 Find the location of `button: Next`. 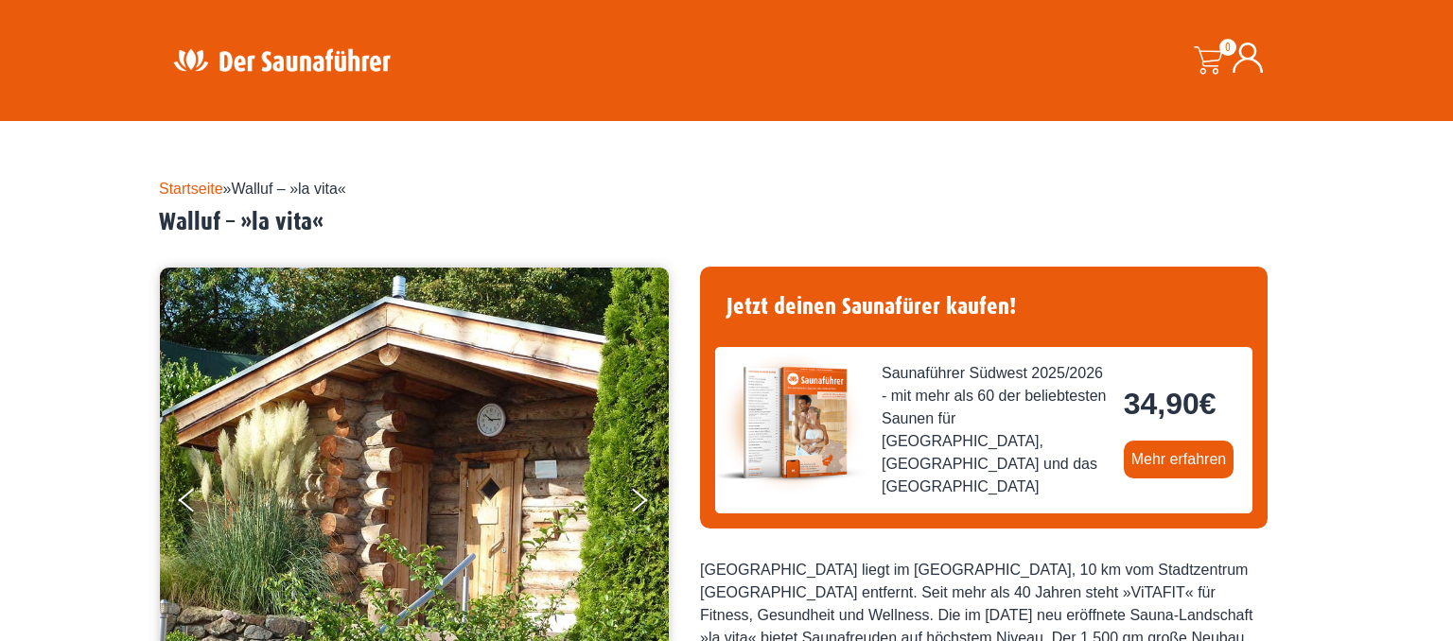

button: Next is located at coordinates (652, 504).